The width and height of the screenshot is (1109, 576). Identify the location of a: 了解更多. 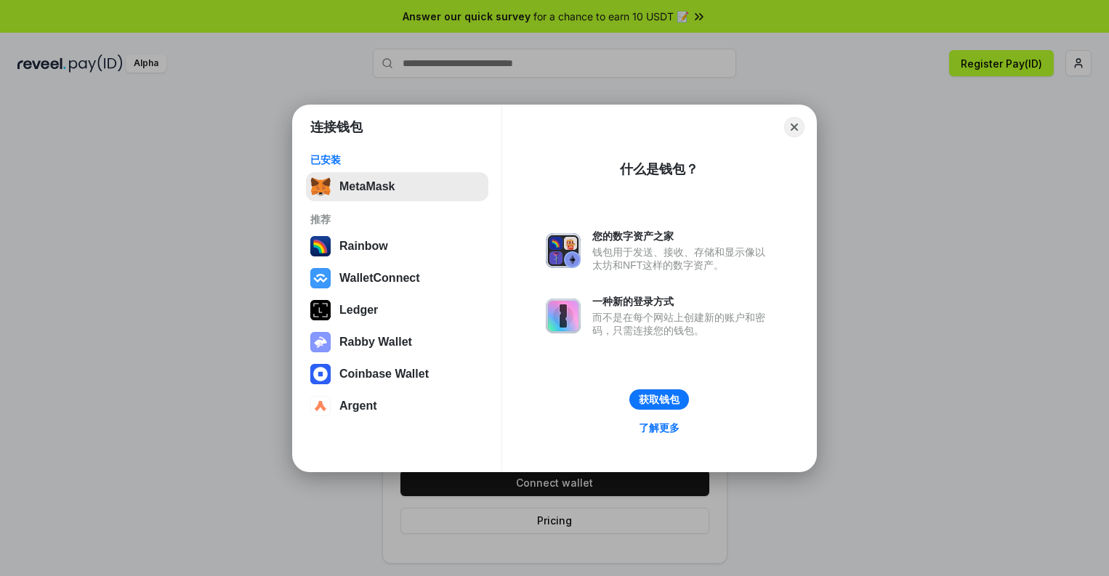
(659, 428).